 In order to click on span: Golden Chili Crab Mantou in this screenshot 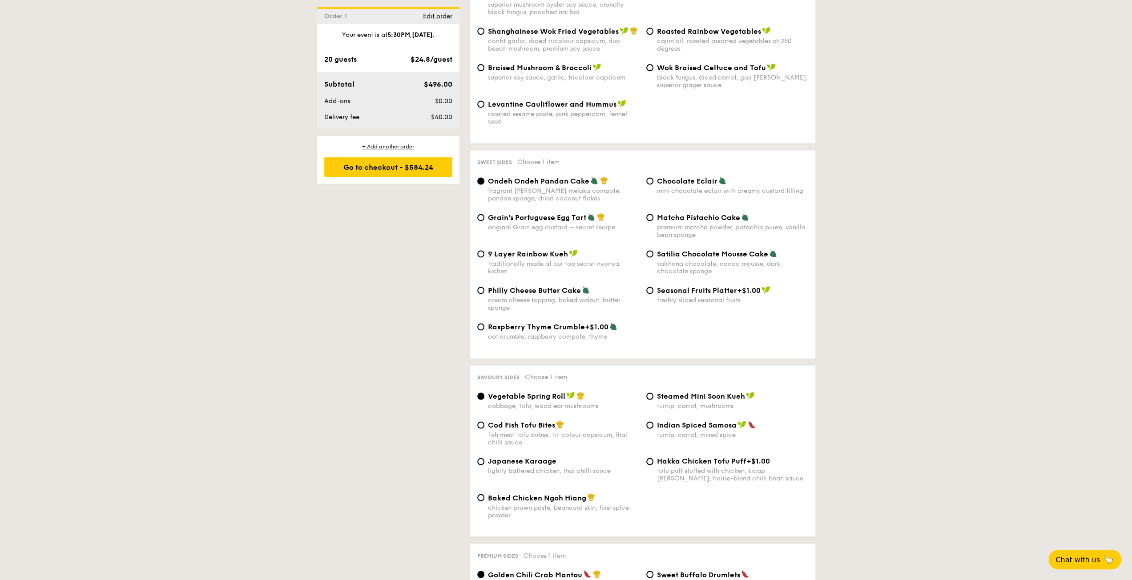, I will do `click(535, 575)`.